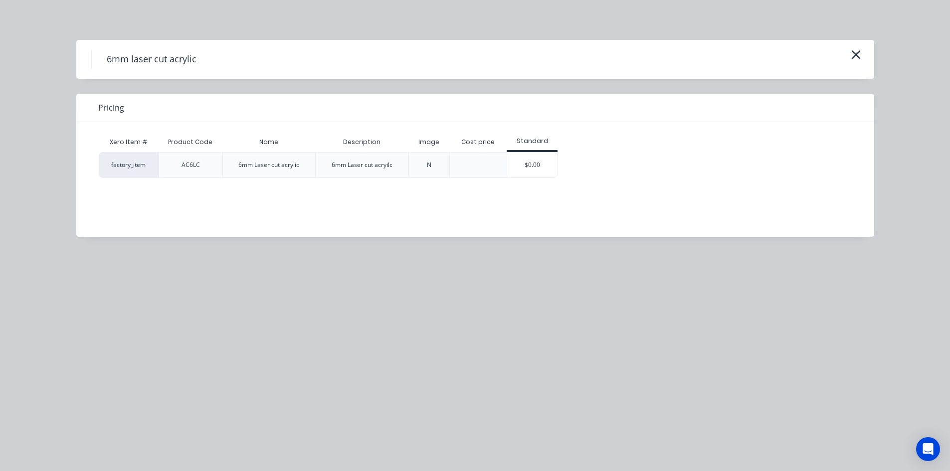 The width and height of the screenshot is (950, 471). I want to click on h4: 6mm laser cut acrylic, so click(151, 59).